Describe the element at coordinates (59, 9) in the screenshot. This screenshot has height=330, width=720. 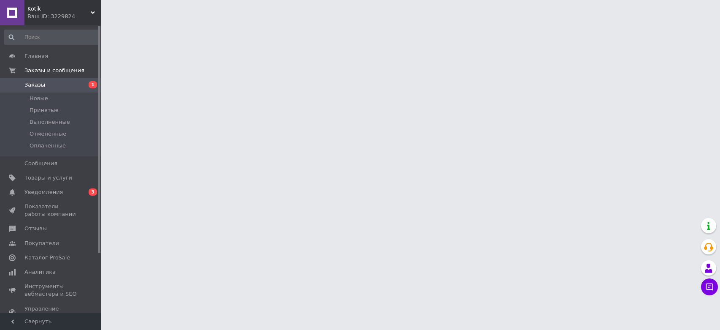
I see `span: Kotik` at that location.